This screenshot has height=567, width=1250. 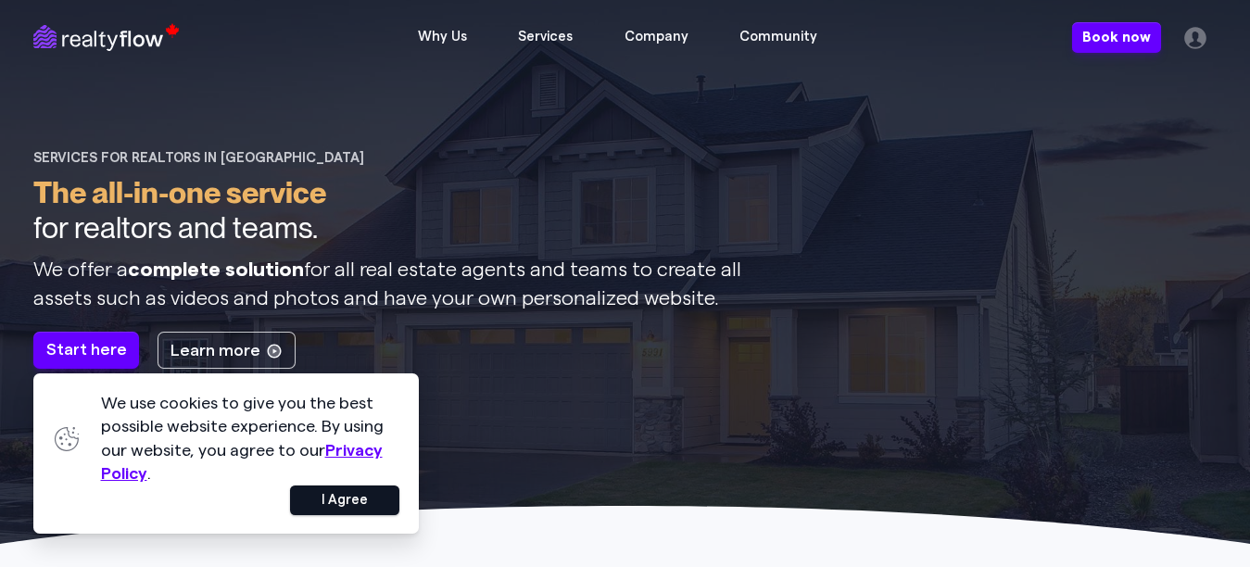 I want to click on strong: The all-in-one service, so click(x=180, y=193).